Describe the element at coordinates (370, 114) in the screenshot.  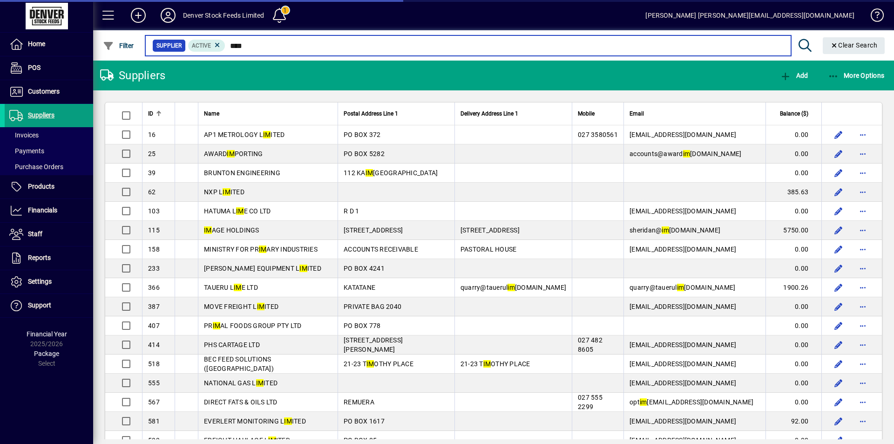
I see `span: Postal Address Line 1` at that location.